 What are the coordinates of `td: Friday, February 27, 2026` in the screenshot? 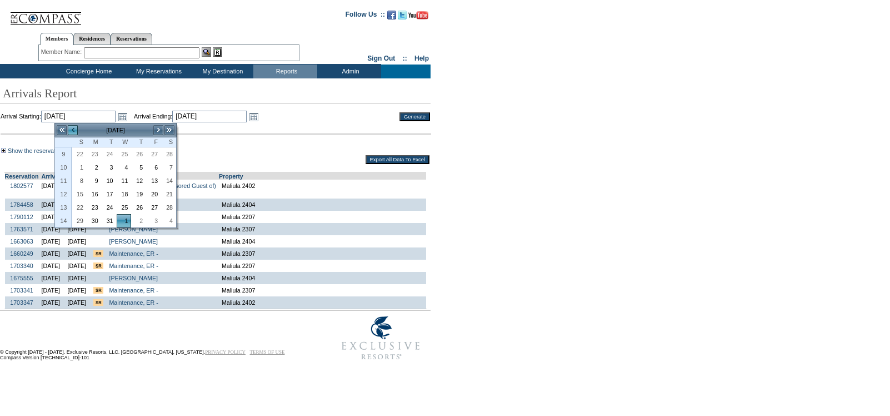 It's located at (153, 154).